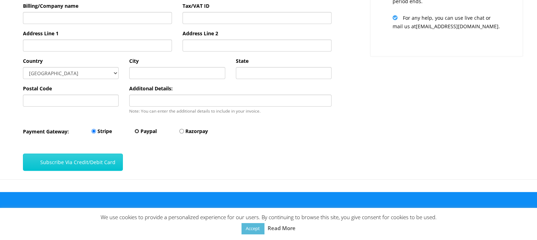  I want to click on button: Subscribe Via Credit/Debit Card, so click(73, 162).